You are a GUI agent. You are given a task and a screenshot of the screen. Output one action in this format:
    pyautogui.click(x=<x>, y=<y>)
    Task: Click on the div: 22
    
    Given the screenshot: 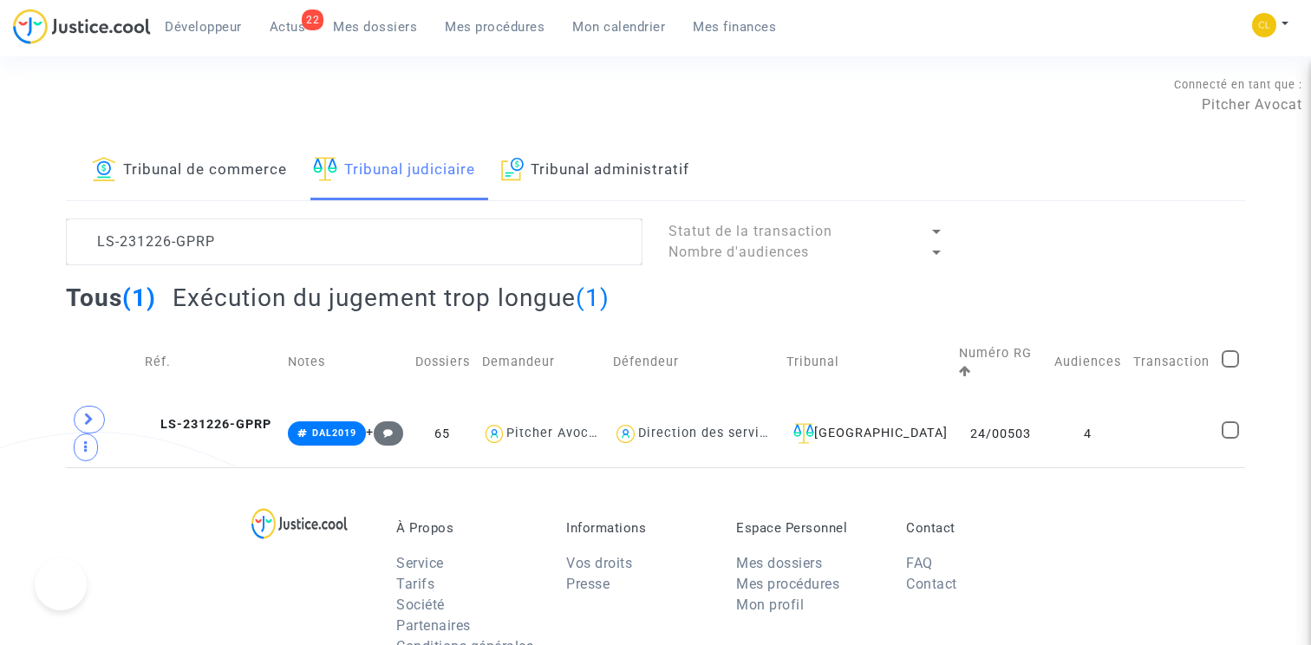 What is the action you would take?
    pyautogui.click(x=312, y=20)
    